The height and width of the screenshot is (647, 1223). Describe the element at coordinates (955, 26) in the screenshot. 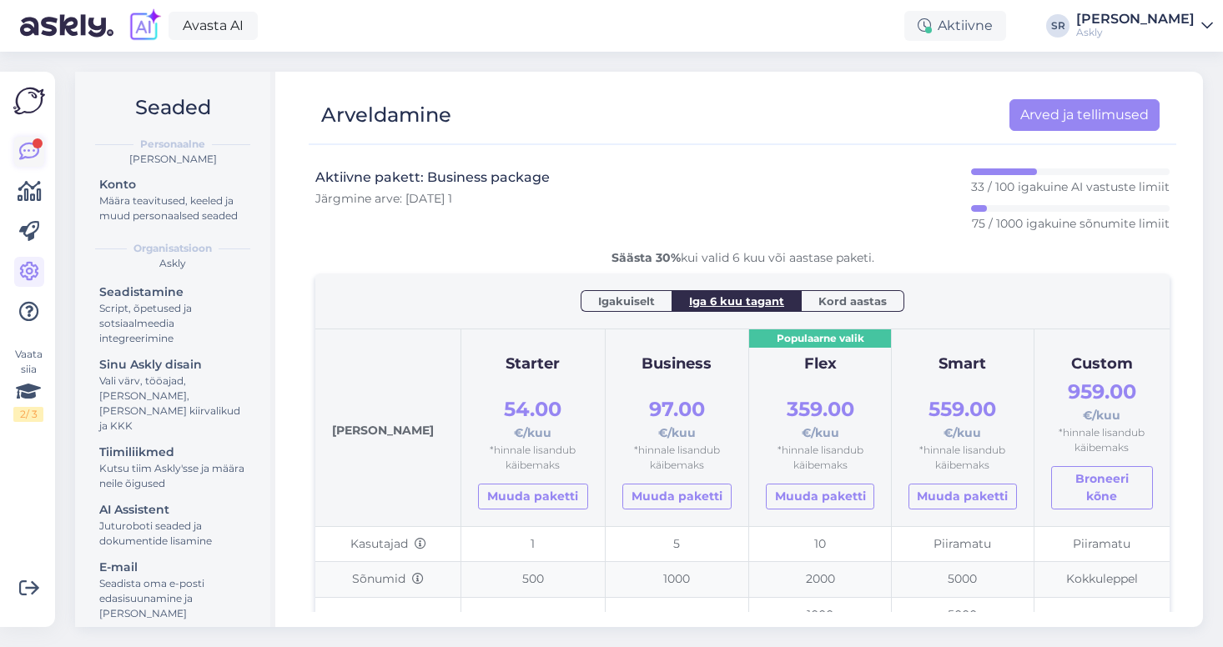

I see `div: Aktiivne` at that location.